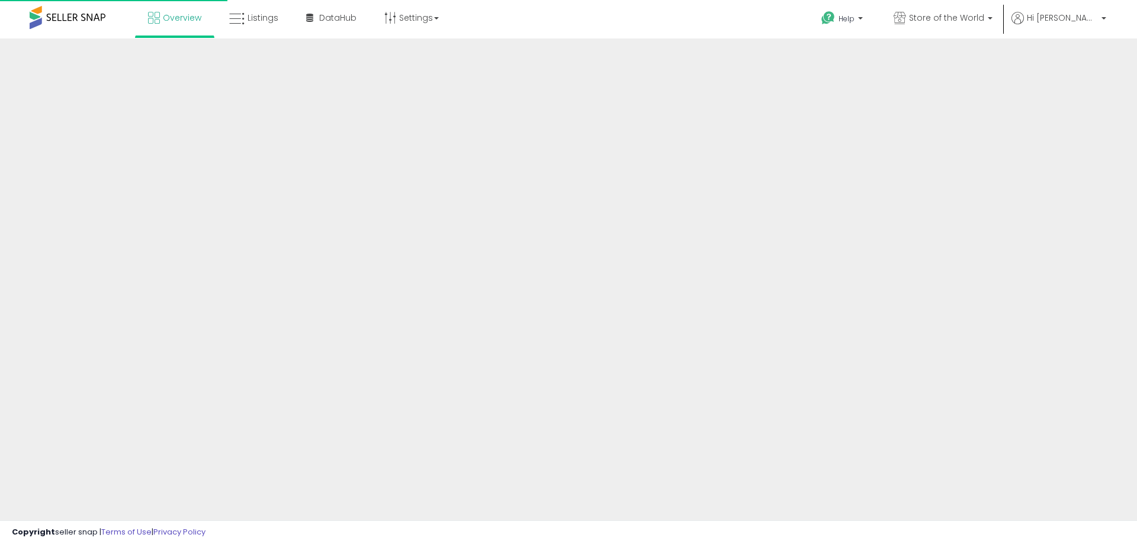 This screenshot has height=544, width=1137. Describe the element at coordinates (828, 18) in the screenshot. I see `i: Get Help` at that location.